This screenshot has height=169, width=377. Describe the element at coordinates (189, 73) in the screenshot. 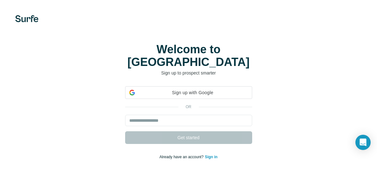

I see `p: Sign up to prospect smarter` at that location.